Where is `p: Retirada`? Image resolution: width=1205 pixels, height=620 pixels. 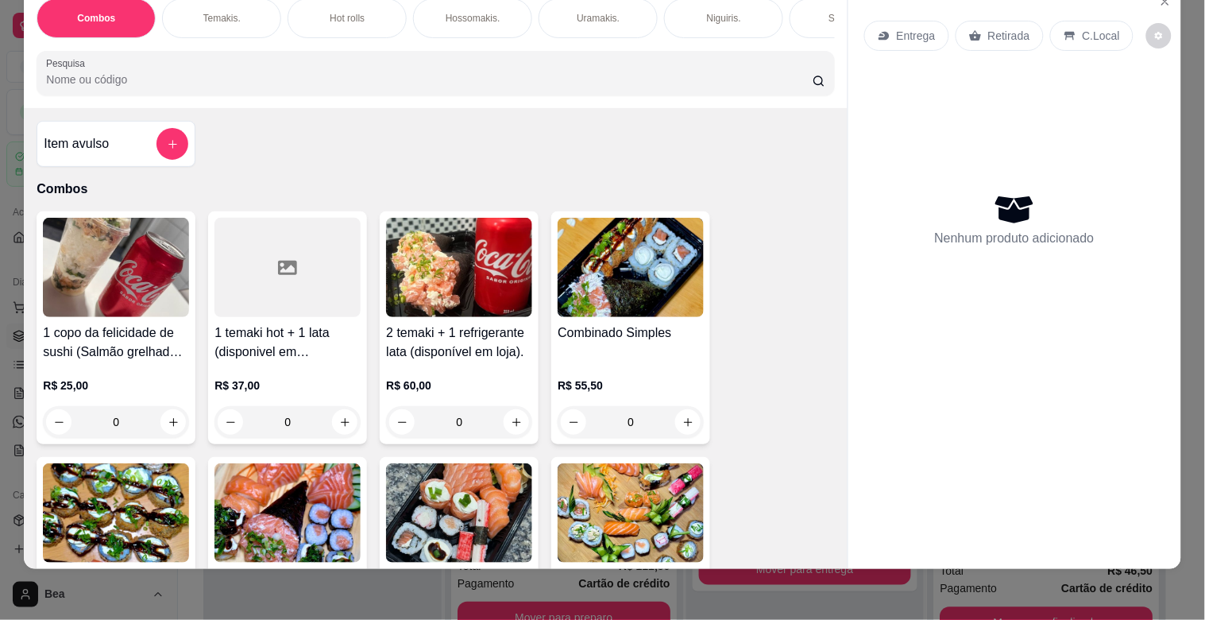 p: Retirada is located at coordinates (1009, 36).